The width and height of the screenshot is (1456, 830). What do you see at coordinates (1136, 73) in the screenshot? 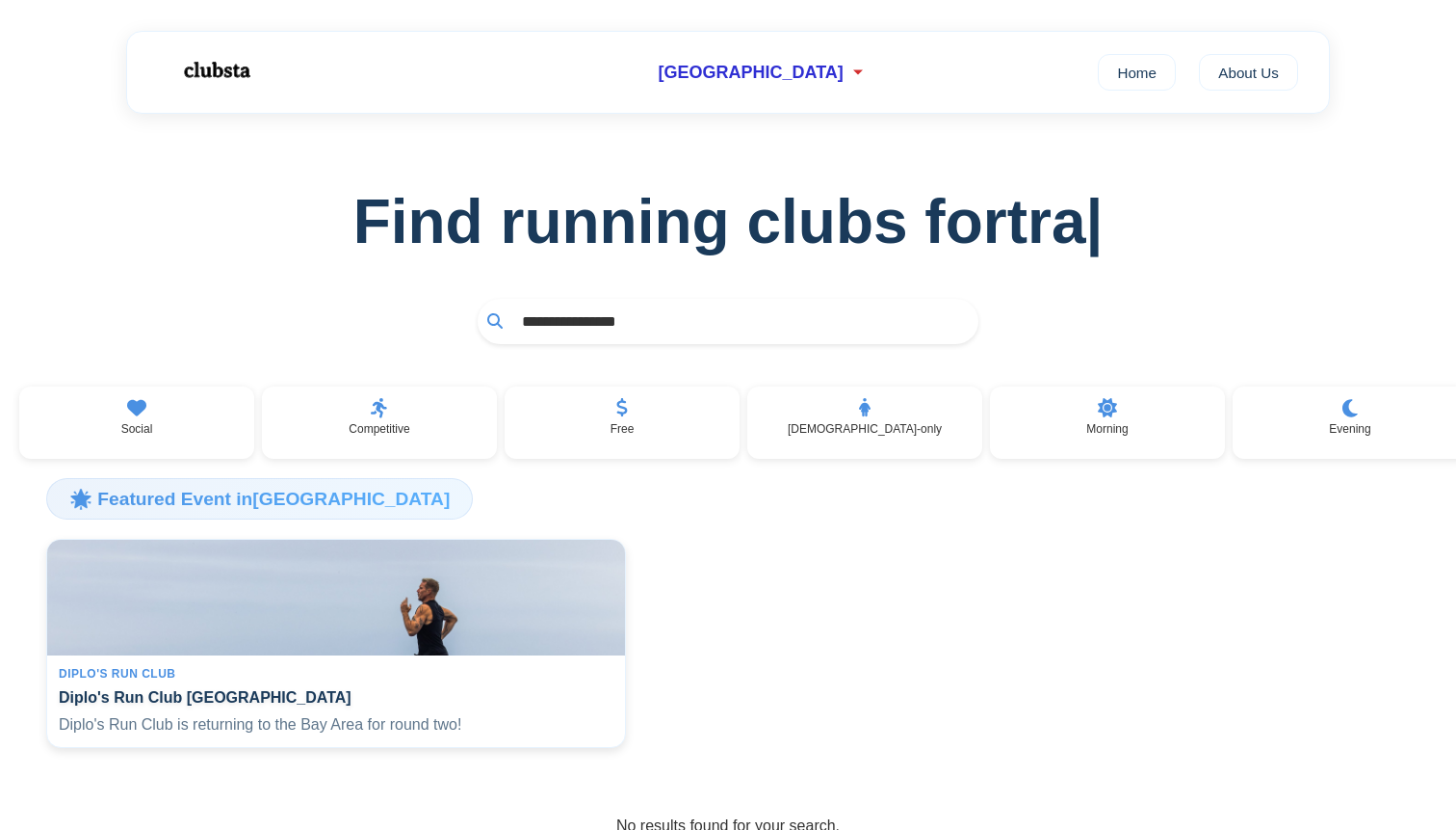
I see `a: Home` at bounding box center [1136, 73].